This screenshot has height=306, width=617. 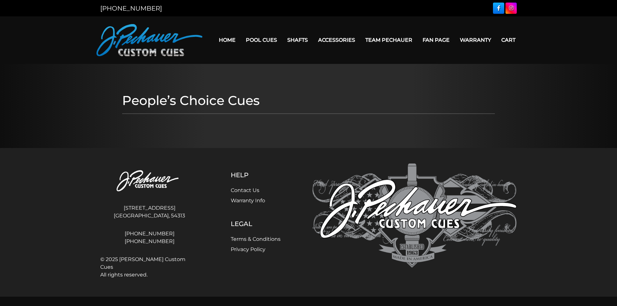 What do you see at coordinates (248, 200) in the screenshot?
I see `a: Warranty Info` at bounding box center [248, 200].